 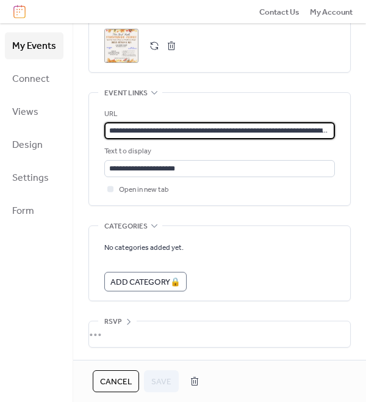 What do you see at coordinates (116, 382) in the screenshot?
I see `span: Cancel` at bounding box center [116, 382].